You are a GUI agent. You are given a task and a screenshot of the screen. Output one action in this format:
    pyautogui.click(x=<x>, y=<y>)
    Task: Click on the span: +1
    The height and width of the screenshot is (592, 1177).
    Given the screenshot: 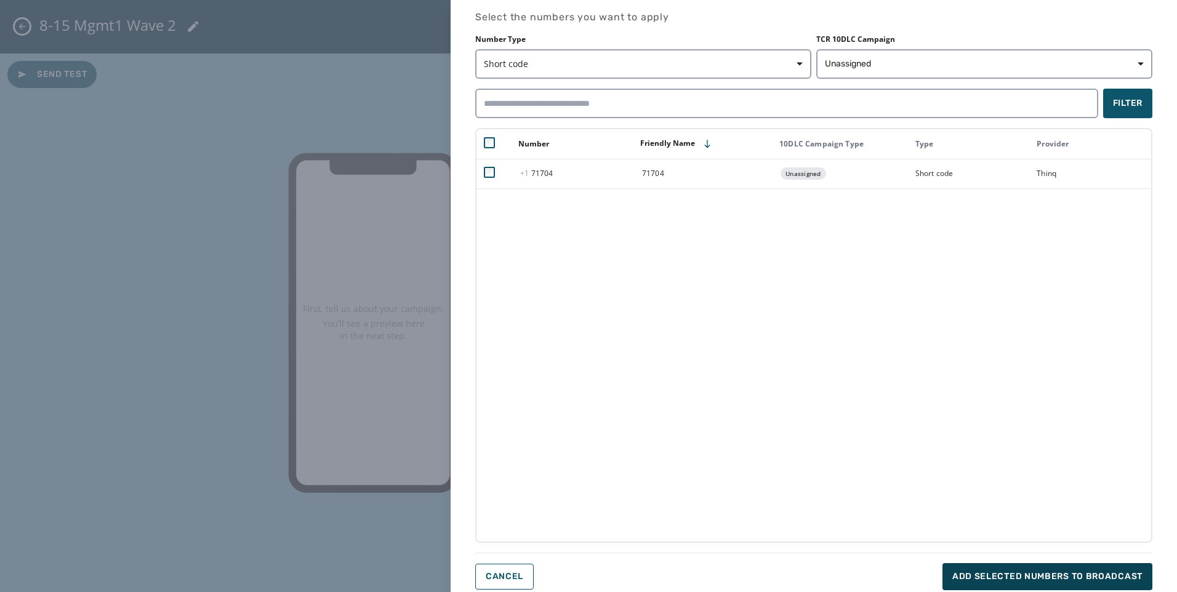 What is the action you would take?
    pyautogui.click(x=525, y=173)
    